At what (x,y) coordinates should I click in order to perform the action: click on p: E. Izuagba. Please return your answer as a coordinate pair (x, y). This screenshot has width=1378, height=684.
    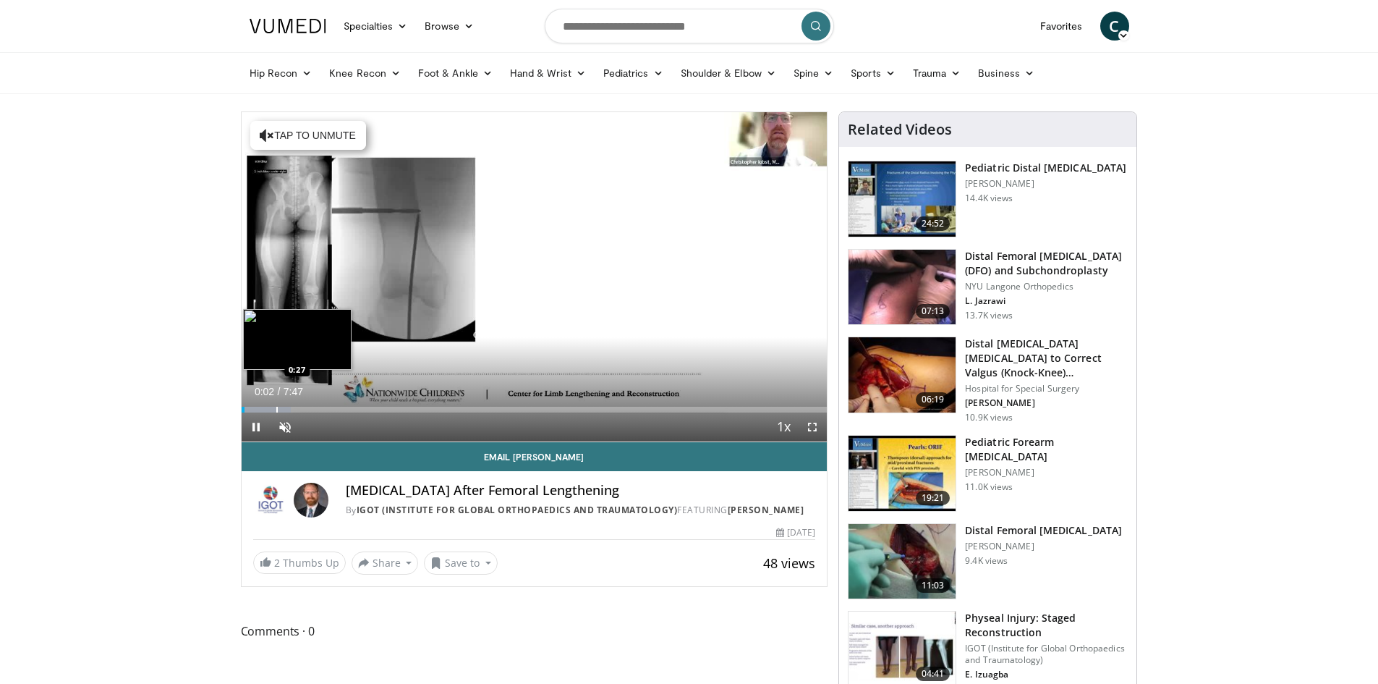
    Looking at the image, I should click on (1046, 674).